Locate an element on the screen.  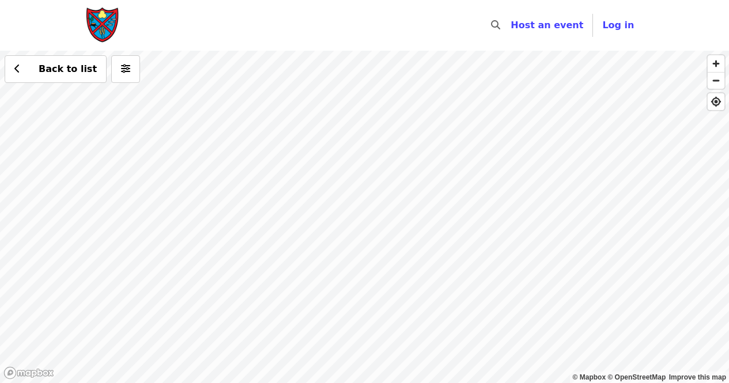
i: search icon is located at coordinates (496, 25).